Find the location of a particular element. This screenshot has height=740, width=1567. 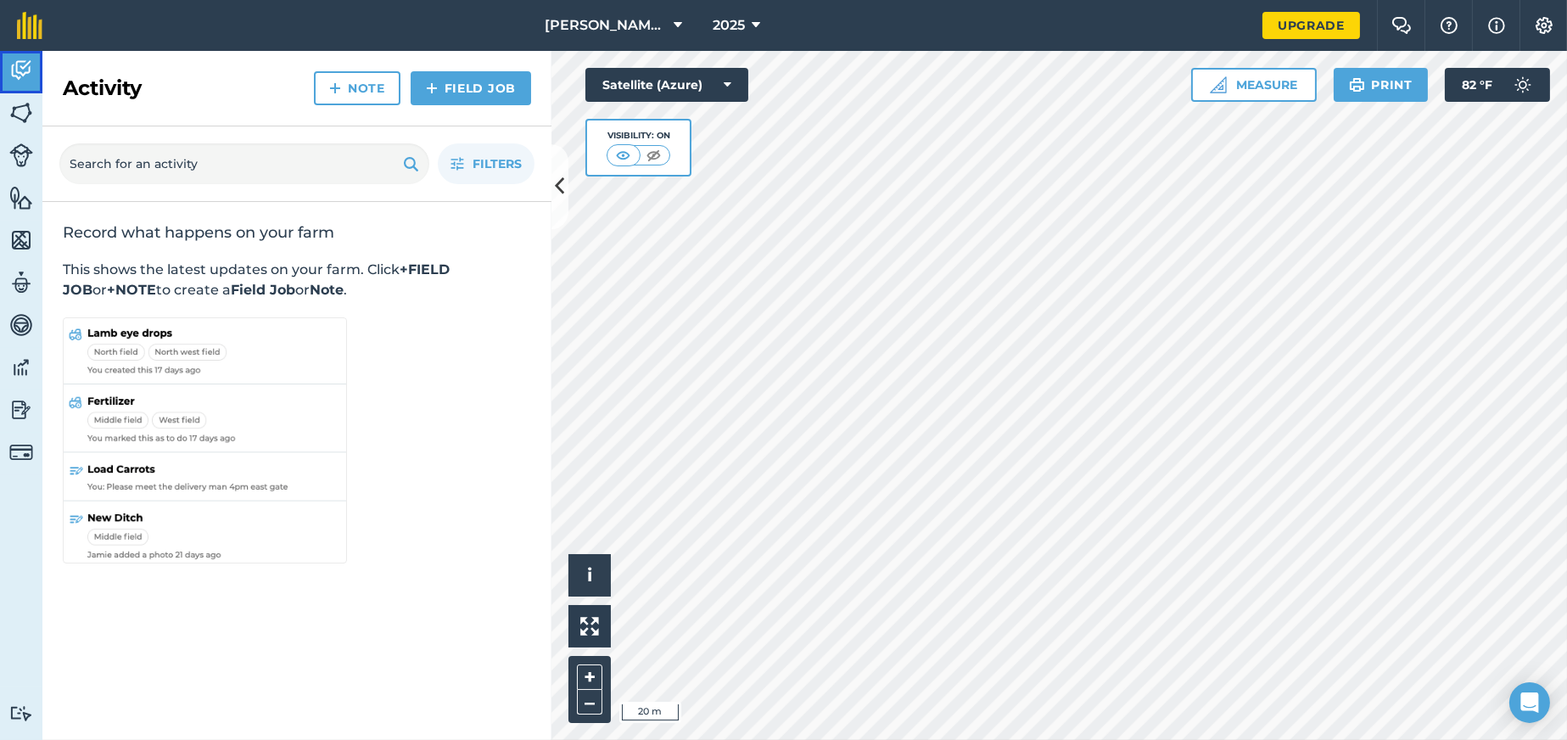

img: Four arrows, one pointing top left, one top right, one bottom right and the last bottom left is located at coordinates (590, 626).